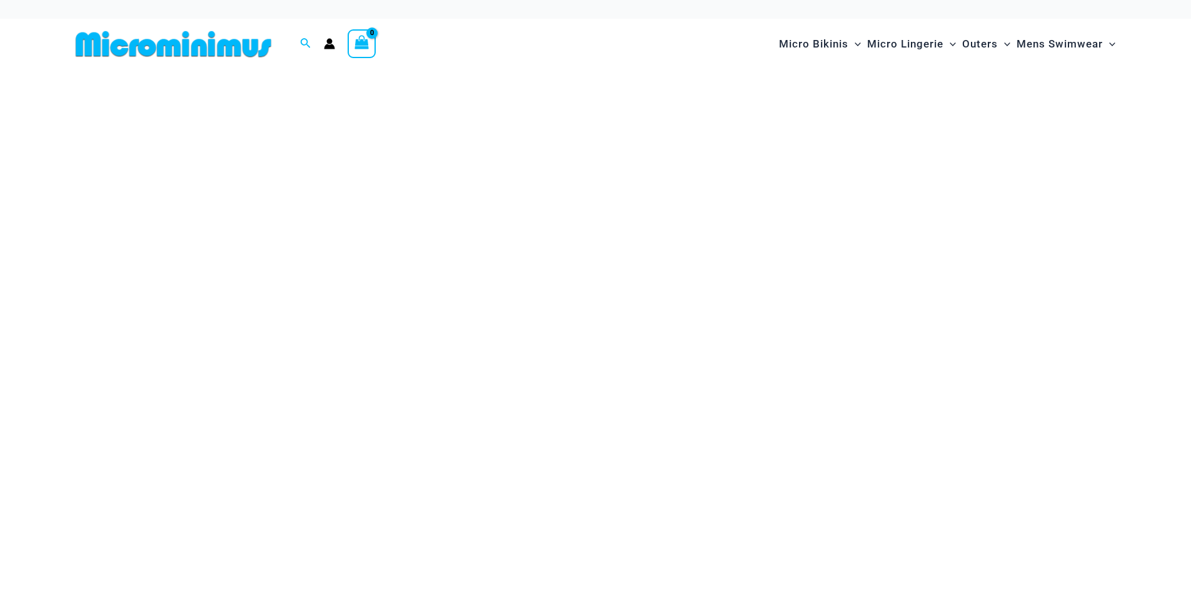 This screenshot has width=1191, height=598. Describe the element at coordinates (986, 44) in the screenshot. I see `a: OutersMenu ToggleMenu Toggle` at that location.